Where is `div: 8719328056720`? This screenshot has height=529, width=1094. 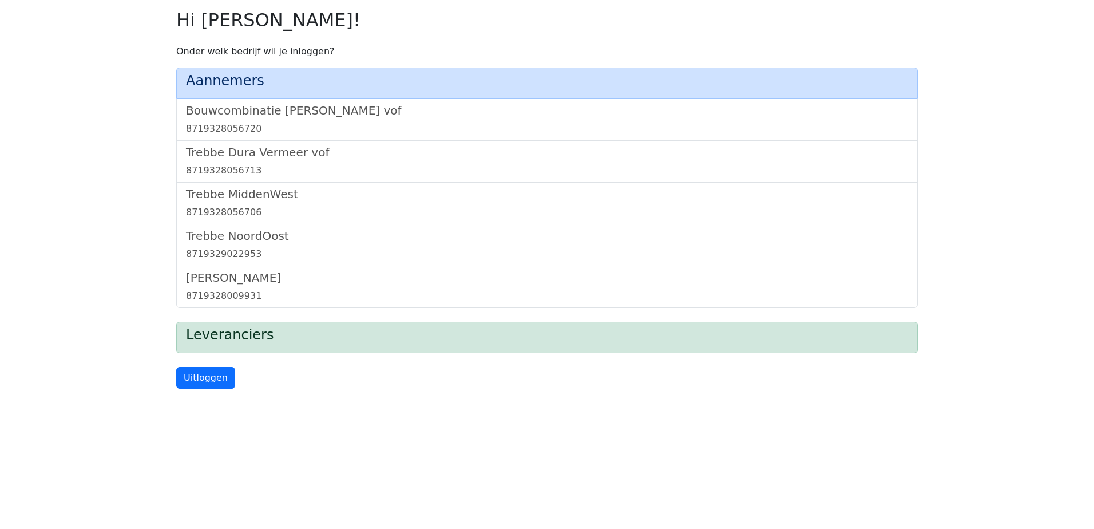 div: 8719328056720 is located at coordinates (547, 129).